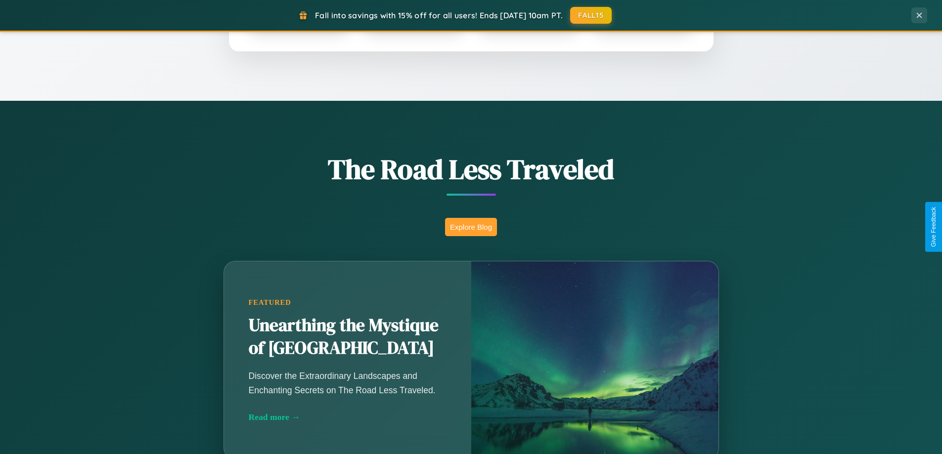 This screenshot has height=454, width=942. What do you see at coordinates (591, 15) in the screenshot?
I see `button: FALL15` at bounding box center [591, 15].